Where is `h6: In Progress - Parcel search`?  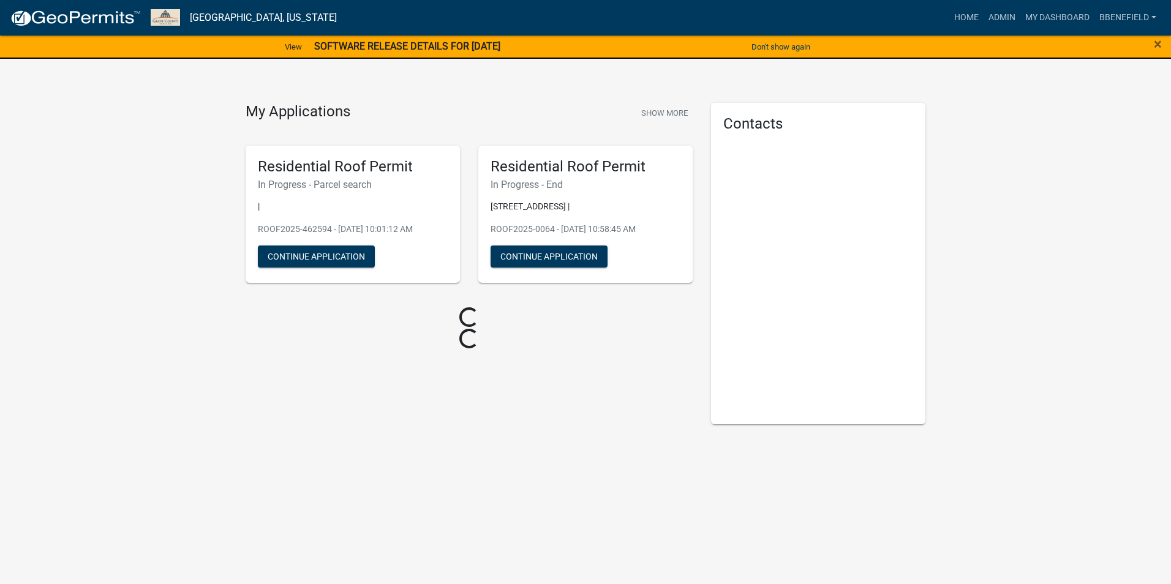
h6: In Progress - Parcel search is located at coordinates (353, 184).